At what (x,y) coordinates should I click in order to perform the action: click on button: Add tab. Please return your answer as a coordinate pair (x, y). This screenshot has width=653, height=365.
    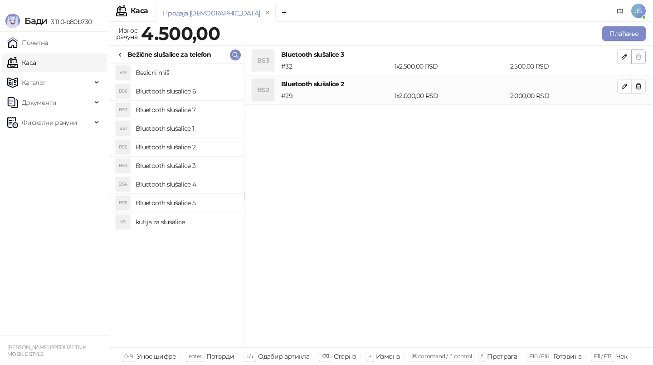
    Looking at the image, I should click on (284, 13).